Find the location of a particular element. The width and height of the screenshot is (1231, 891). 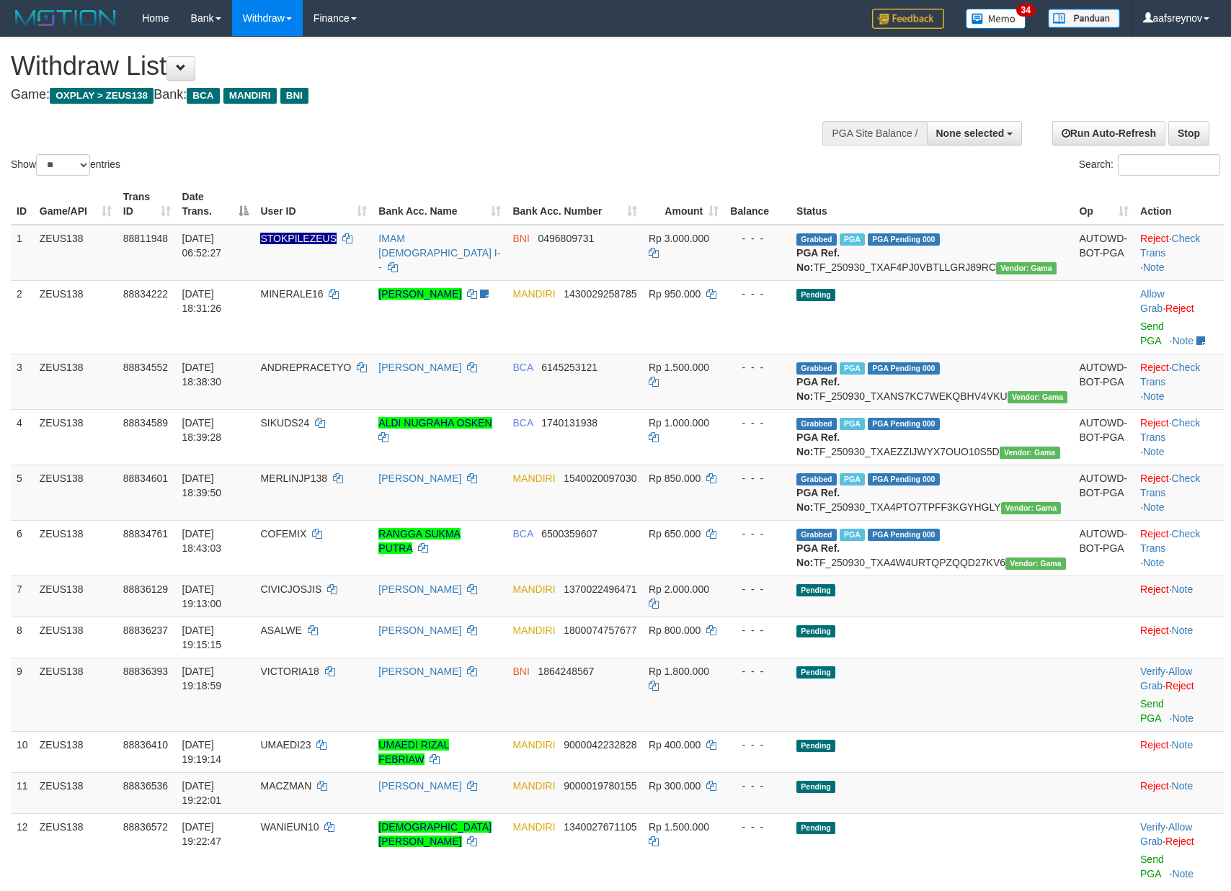

td: 1 is located at coordinates (22, 253).